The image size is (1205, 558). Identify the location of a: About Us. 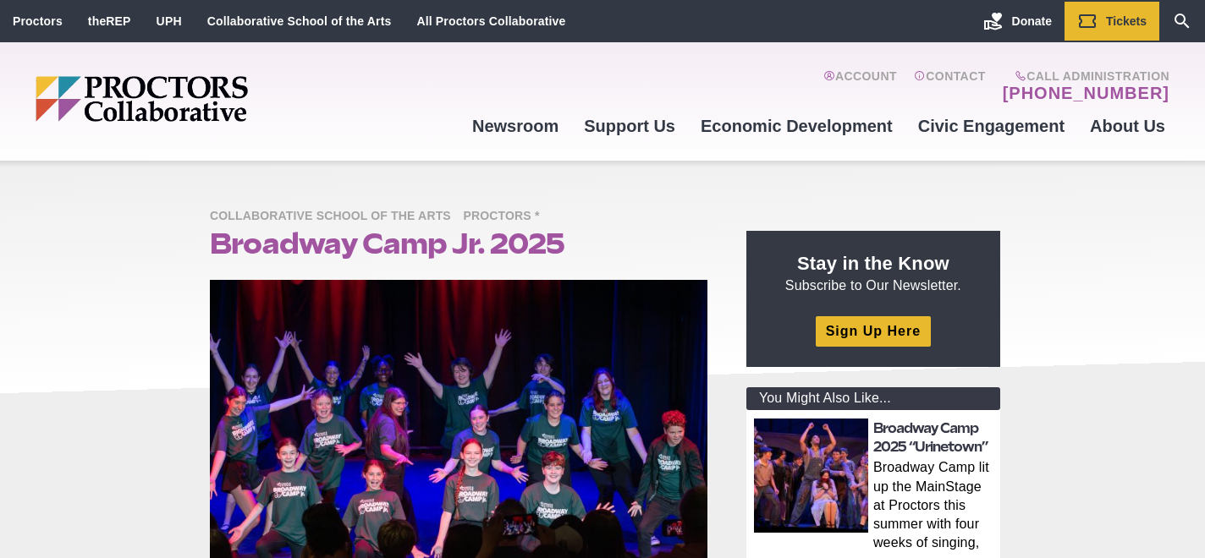
(1127, 126).